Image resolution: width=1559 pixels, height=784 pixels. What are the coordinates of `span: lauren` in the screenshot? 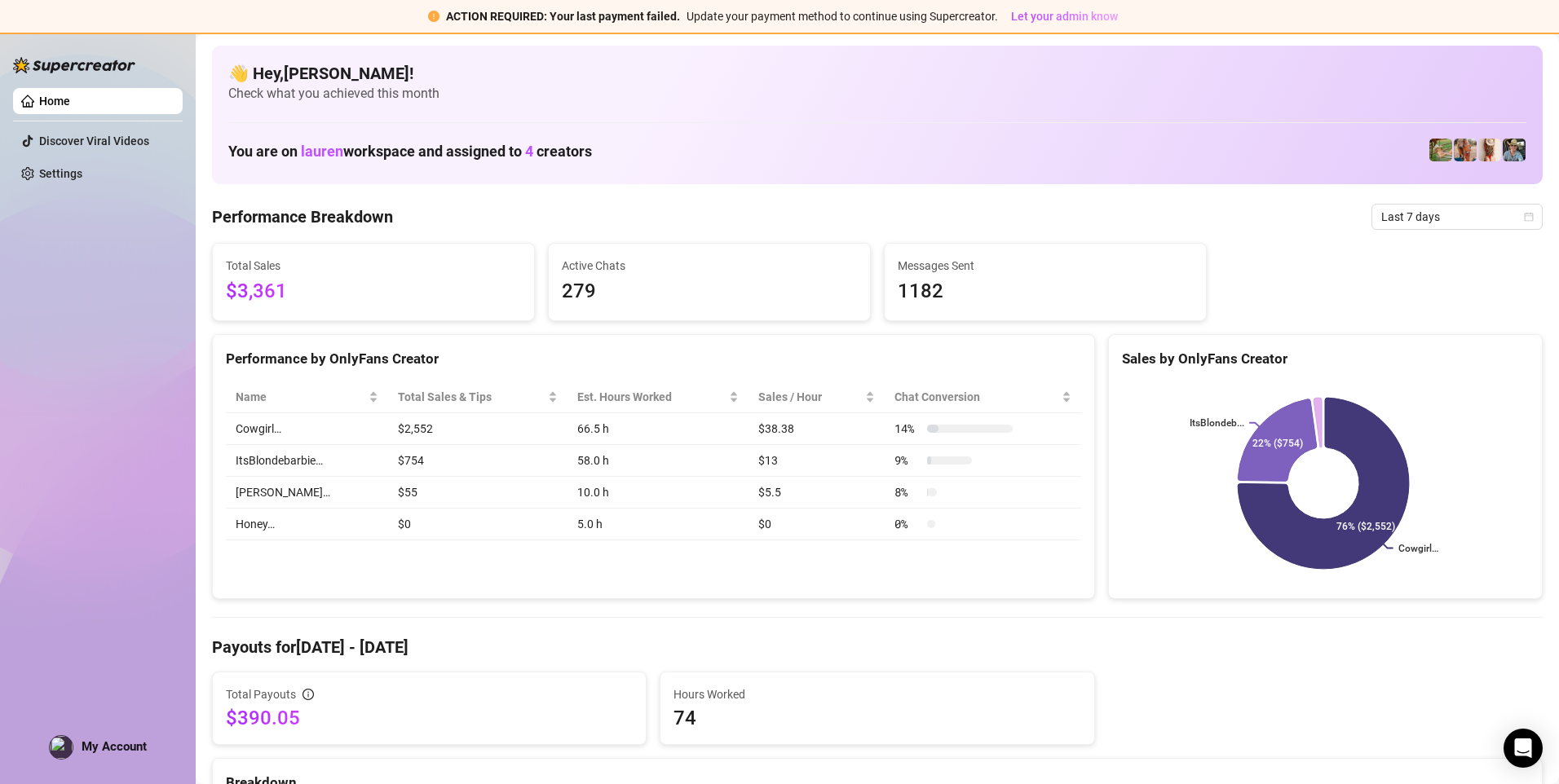 It's located at (322, 151).